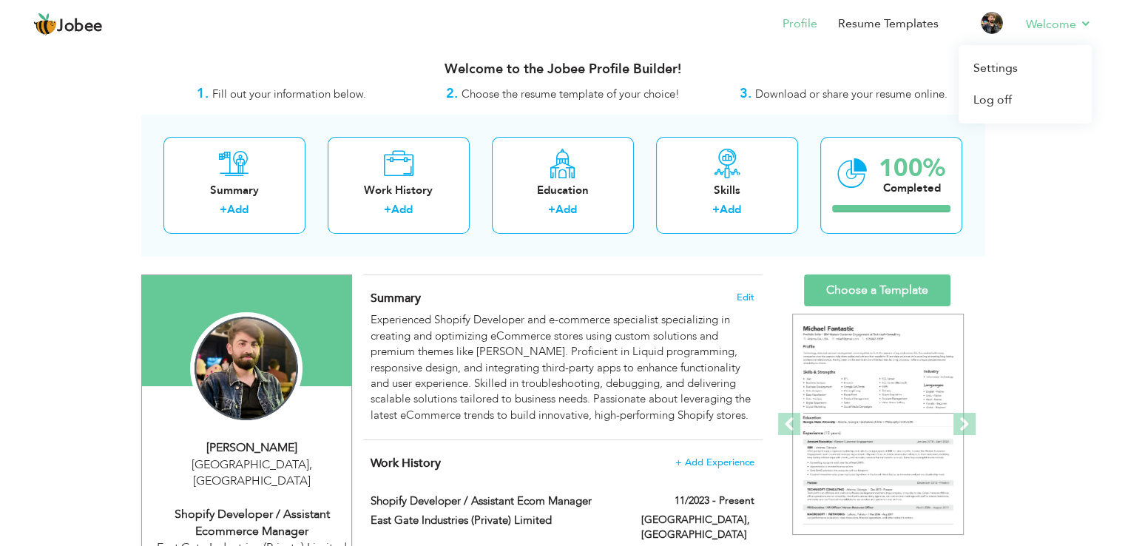 The height and width of the screenshot is (546, 1125). Describe the element at coordinates (252, 523) in the screenshot. I see `div: Shopify Developer / Assistant Ecommerce Manager` at that location.